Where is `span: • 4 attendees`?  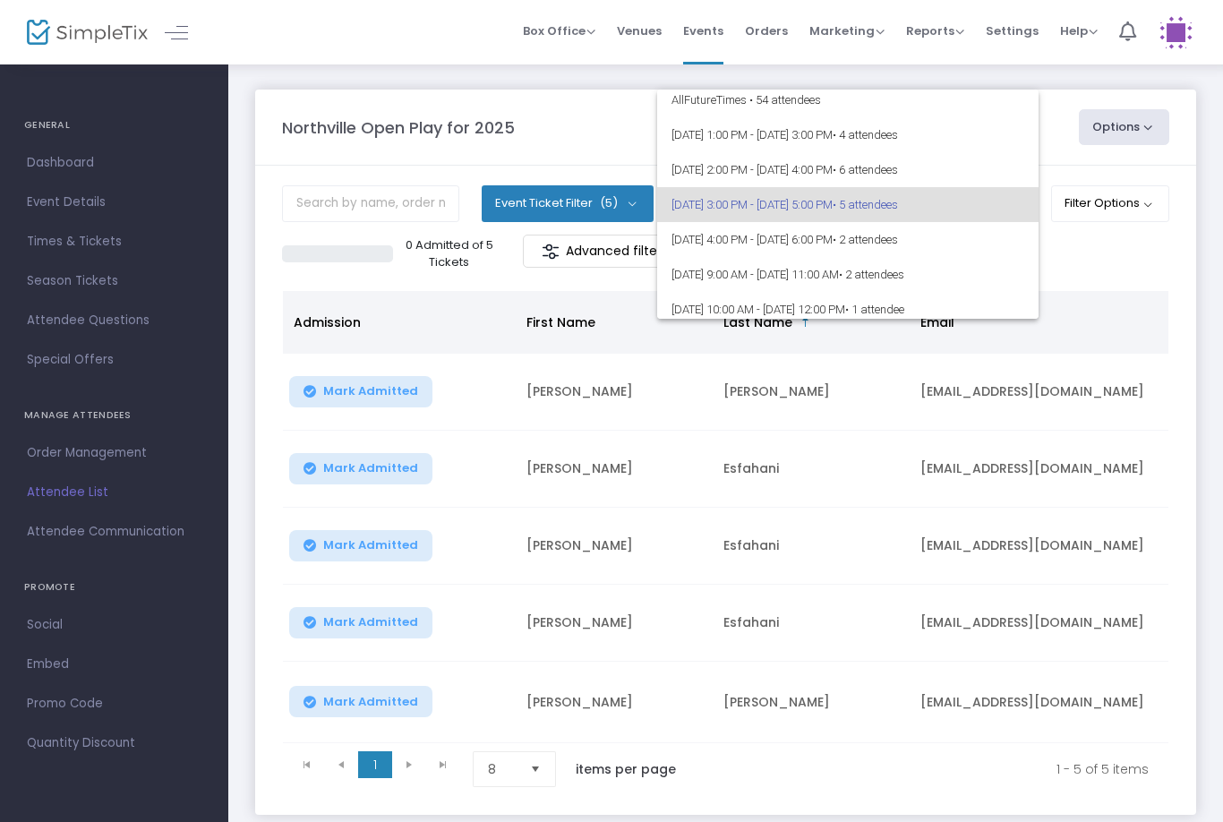 span: • 4 attendees is located at coordinates (865, 134).